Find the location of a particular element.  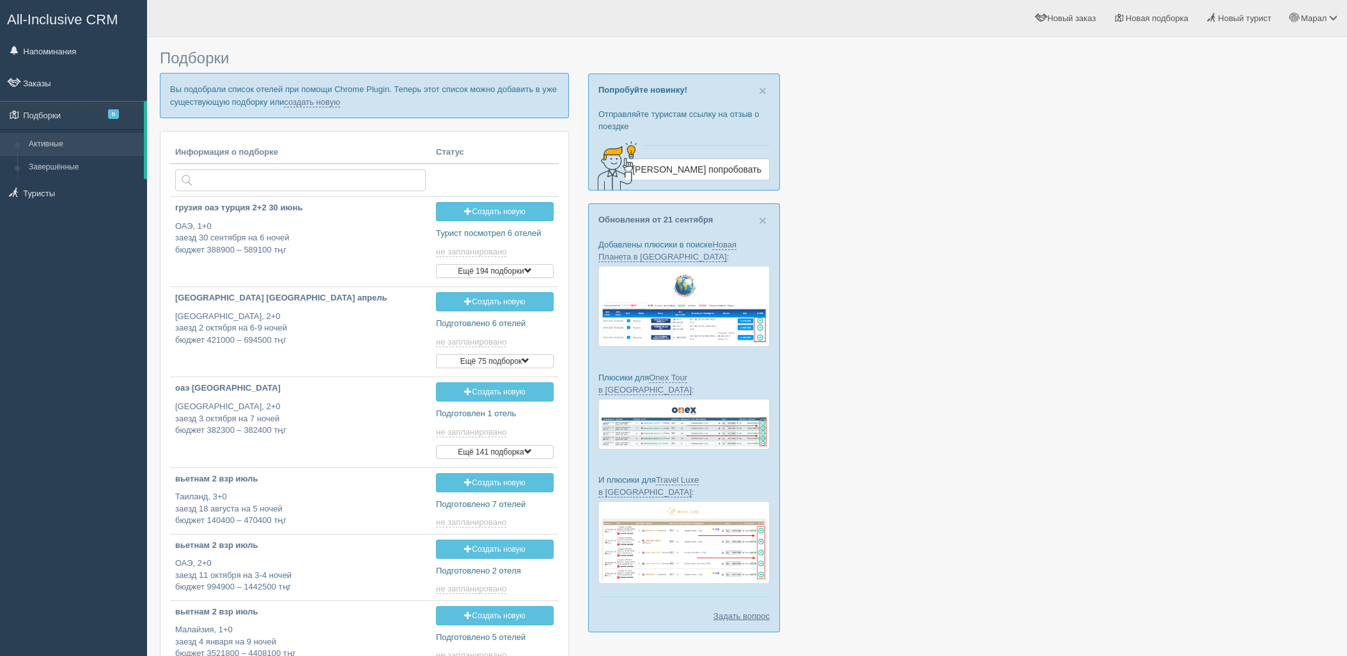

p: грузия оаэ турция 2+2 30 июнь is located at coordinates (301, 208).